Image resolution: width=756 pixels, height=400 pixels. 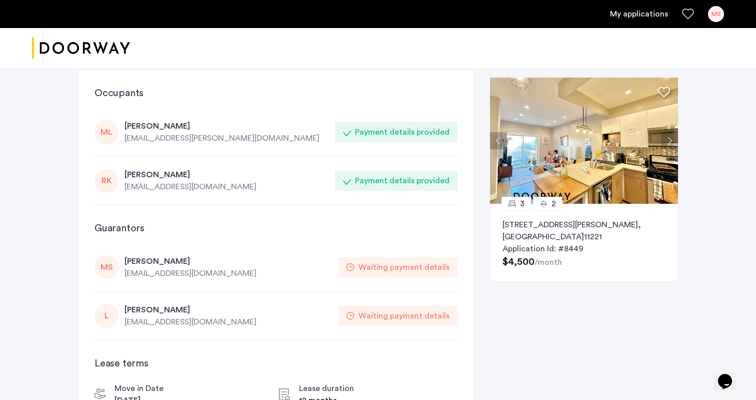 I want to click on div: Move in Date, so click(x=139, y=388).